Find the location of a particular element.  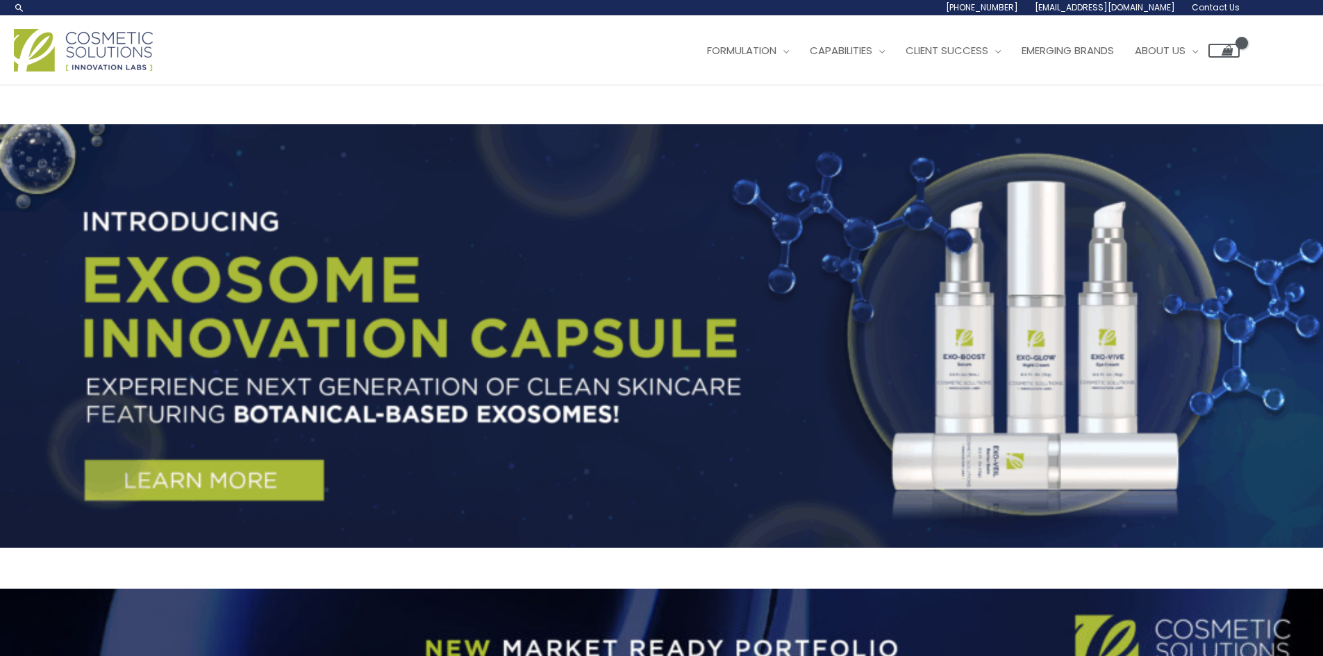

a: Search icon link is located at coordinates (19, 8).